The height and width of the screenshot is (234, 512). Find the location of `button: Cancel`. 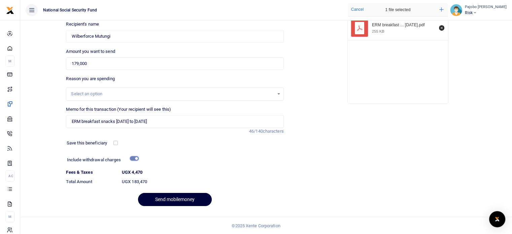

button: Cancel is located at coordinates (357, 9).